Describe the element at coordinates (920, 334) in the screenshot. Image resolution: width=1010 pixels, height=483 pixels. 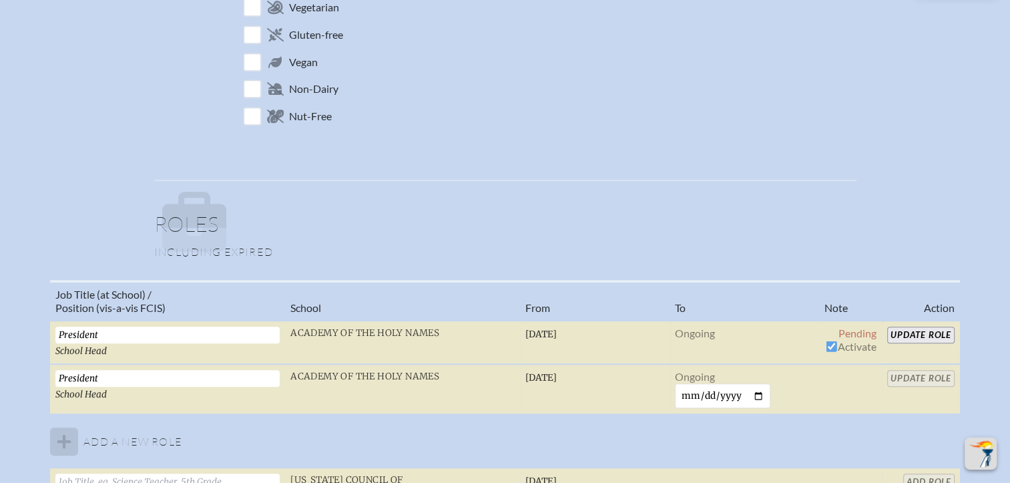
I see `input: Update Role` at that location.